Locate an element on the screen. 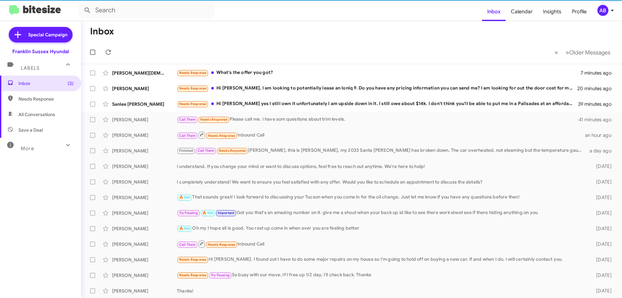 This screenshot has height=298, width=622. span: Important is located at coordinates (226, 212).